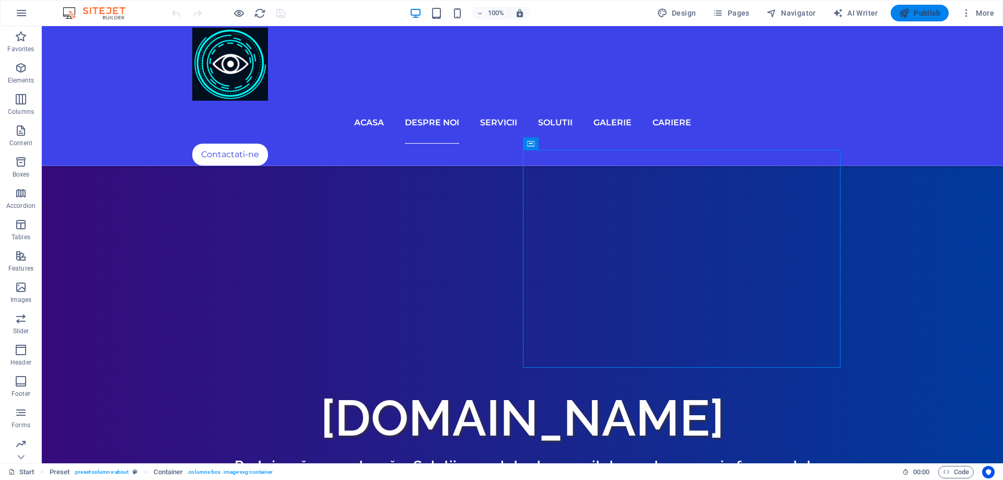 Image resolution: width=1003 pixels, height=480 pixels. What do you see at coordinates (731, 13) in the screenshot?
I see `span: Pages` at bounding box center [731, 13].